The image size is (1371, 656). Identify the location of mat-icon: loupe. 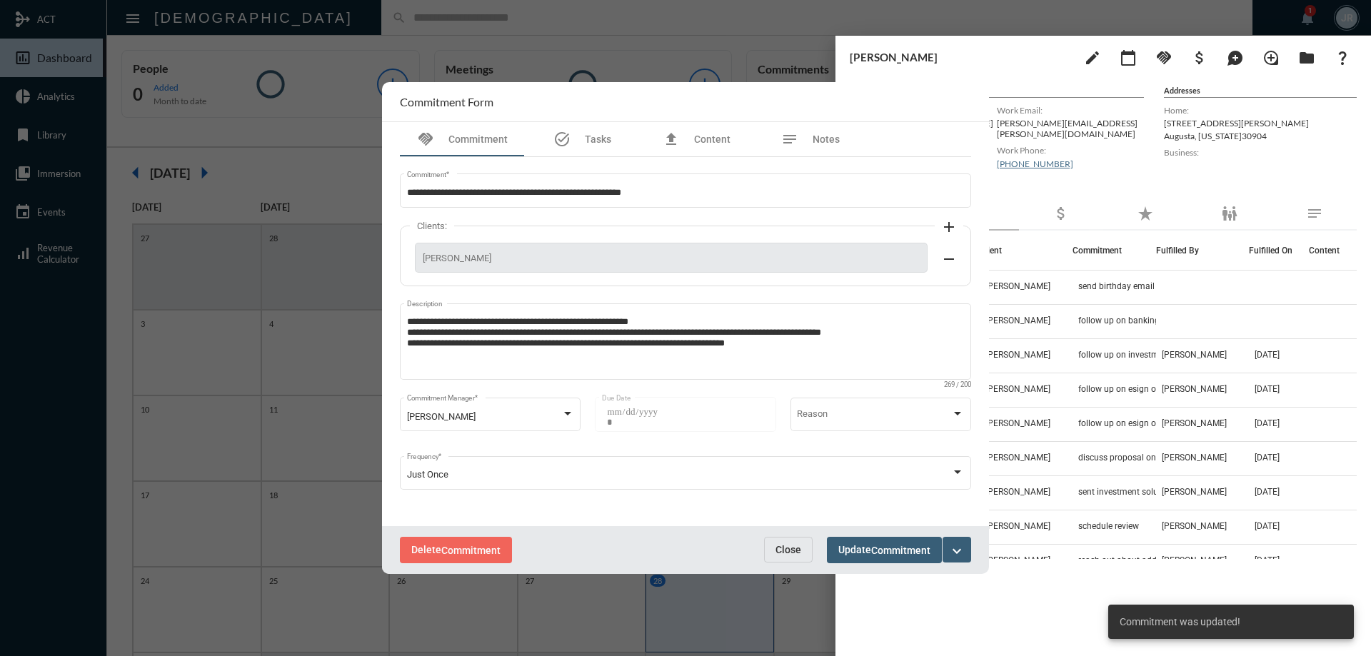
(1271, 58).